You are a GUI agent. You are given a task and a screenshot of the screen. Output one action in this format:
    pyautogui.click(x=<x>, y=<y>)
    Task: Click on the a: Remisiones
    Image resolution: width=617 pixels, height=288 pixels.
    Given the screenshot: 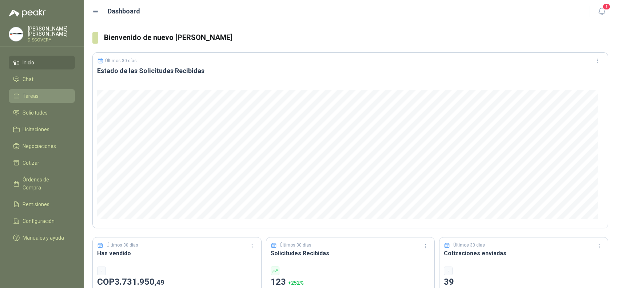 What is the action you would take?
    pyautogui.click(x=42, y=204)
    